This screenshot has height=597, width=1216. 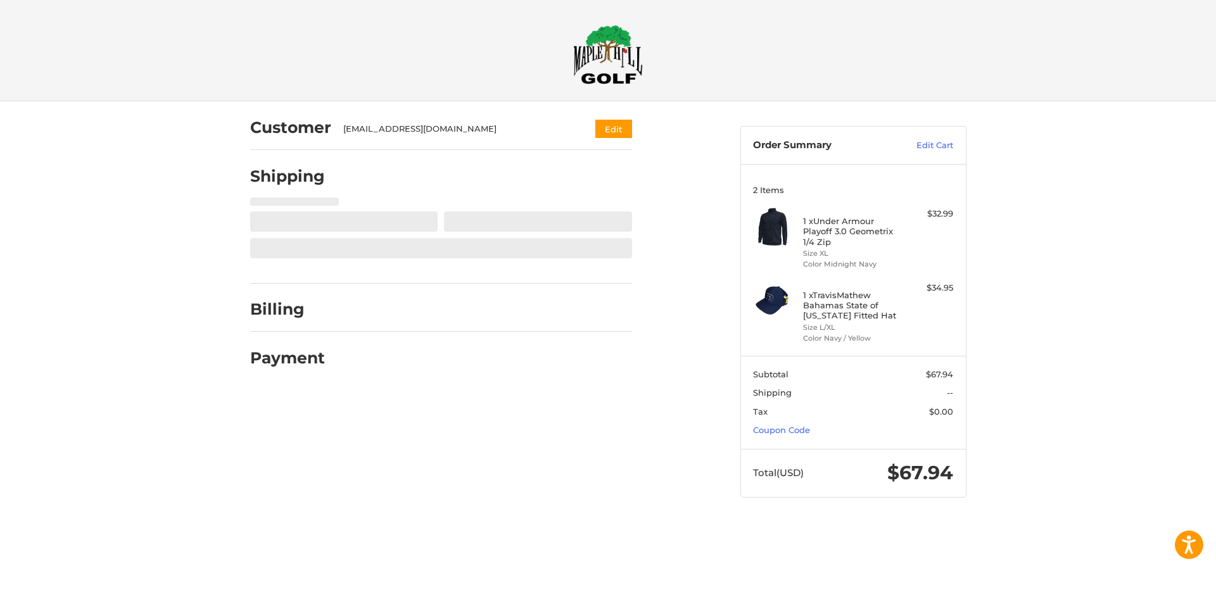 What do you see at coordinates (288, 176) in the screenshot?
I see `h2: Shipping` at bounding box center [288, 176].